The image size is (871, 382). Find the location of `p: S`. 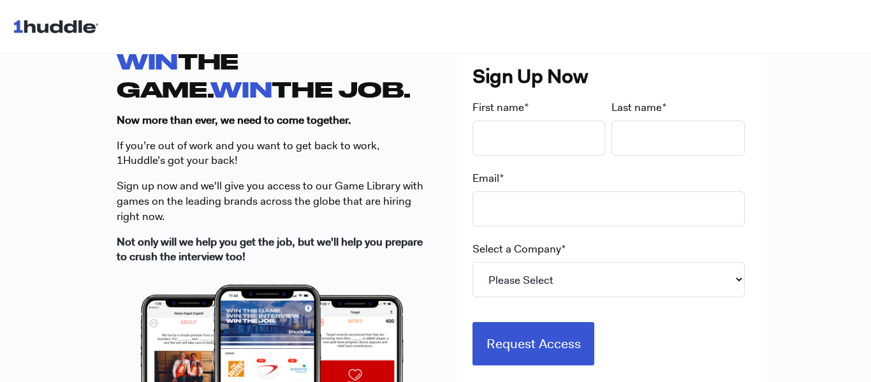

p: S is located at coordinates (272, 201).